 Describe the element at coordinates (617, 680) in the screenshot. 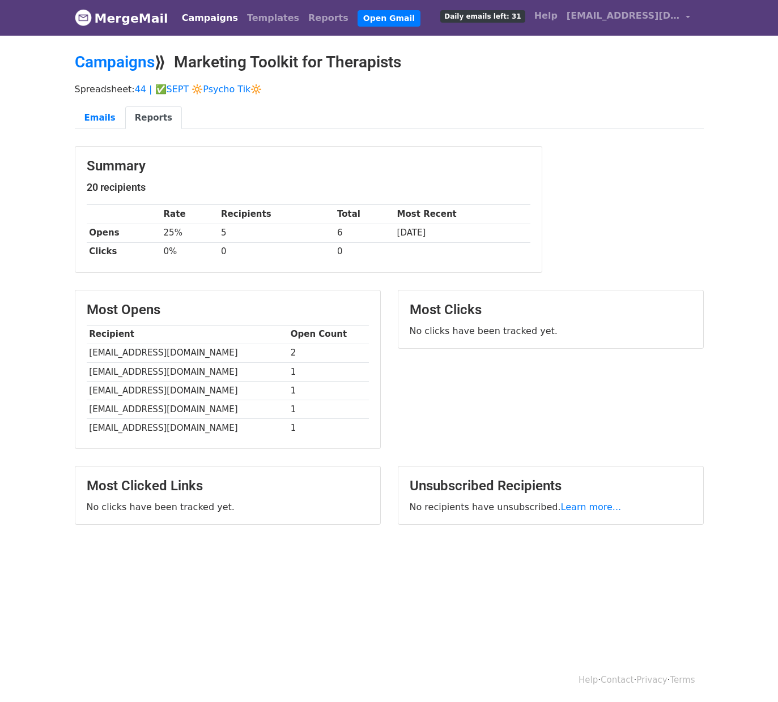

I see `a: Contact` at that location.